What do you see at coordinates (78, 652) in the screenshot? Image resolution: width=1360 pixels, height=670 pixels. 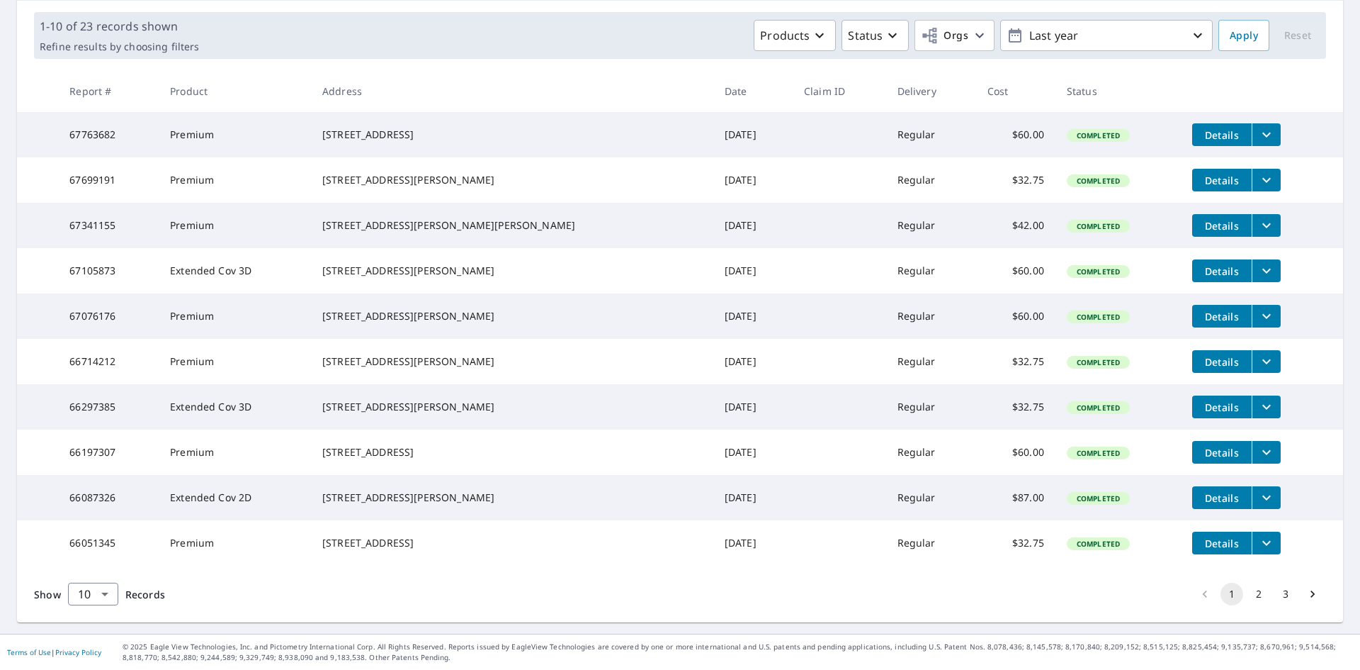 I see `a: Privacy Policy` at bounding box center [78, 652].